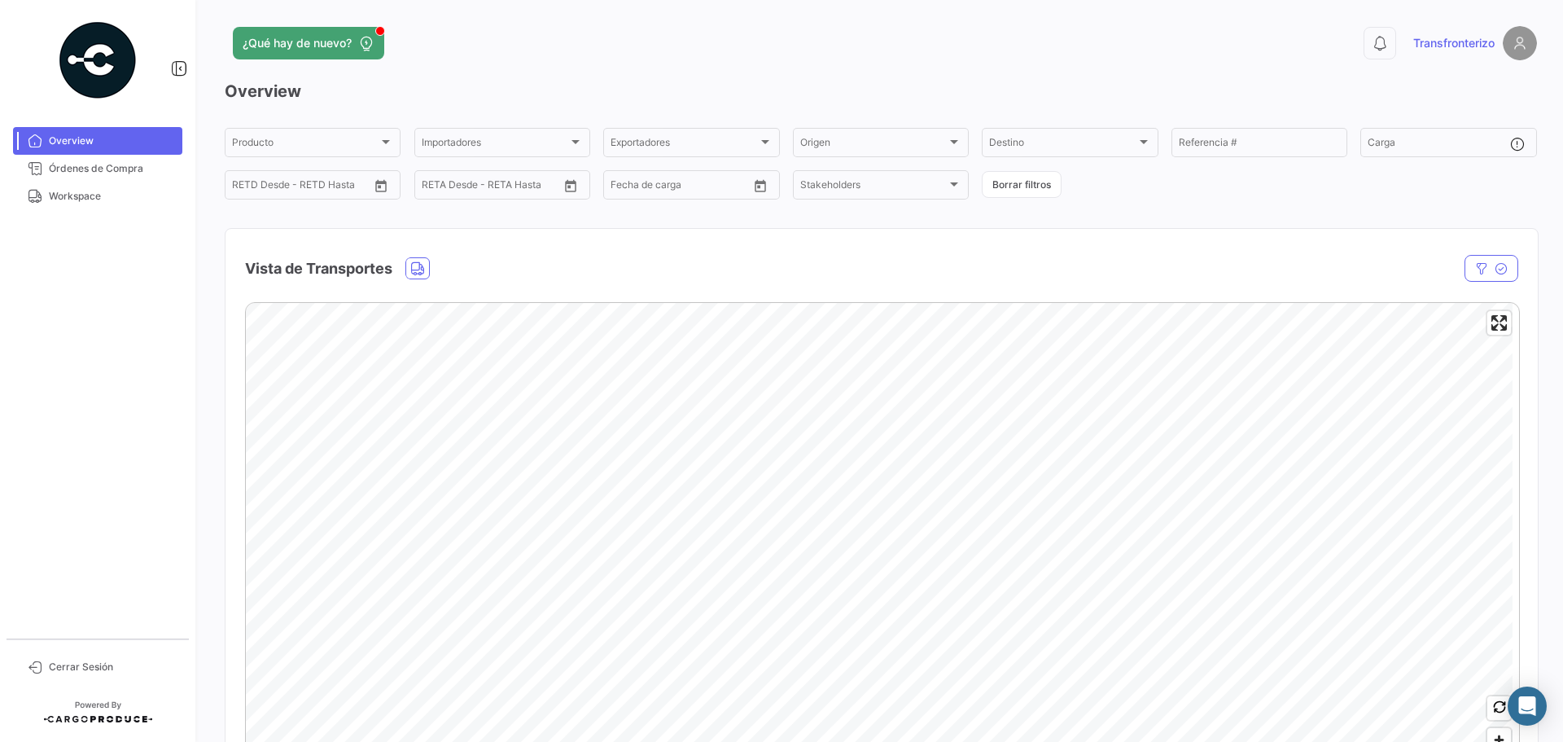 This screenshot has height=742, width=1563. Describe the element at coordinates (1499, 322) in the screenshot. I see `span: Enter fullscreen` at that location.